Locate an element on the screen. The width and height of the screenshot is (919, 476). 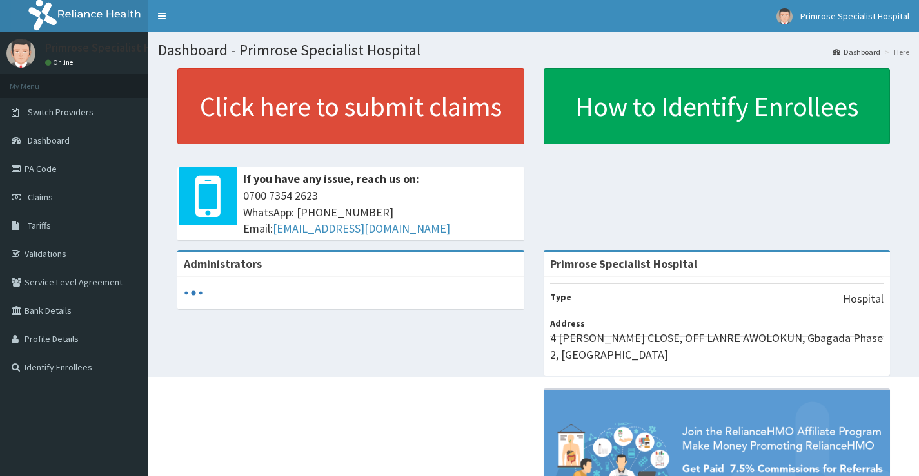
a: How to Identify Enrollees is located at coordinates (717, 106).